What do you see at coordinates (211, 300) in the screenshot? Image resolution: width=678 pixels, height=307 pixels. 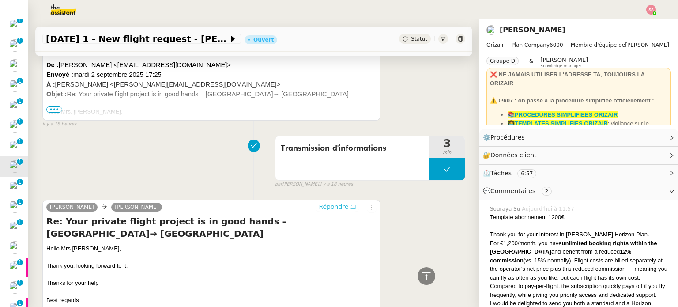 I see `div: Best regards` at bounding box center [211, 300].